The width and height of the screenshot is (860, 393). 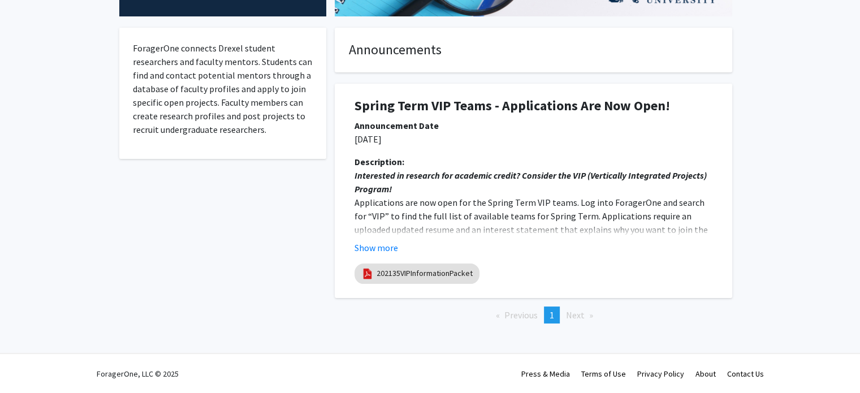 What do you see at coordinates (521, 315) in the screenshot?
I see `span: Previous` at bounding box center [521, 315].